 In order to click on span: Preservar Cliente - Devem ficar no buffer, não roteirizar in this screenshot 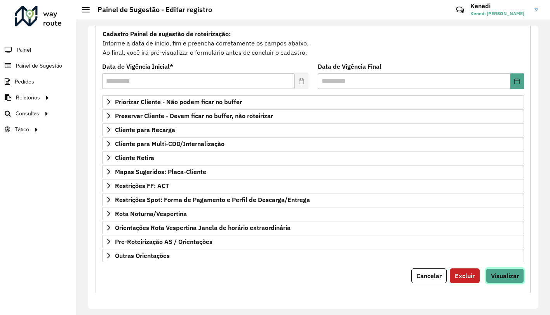, I will do `click(194, 116)`.